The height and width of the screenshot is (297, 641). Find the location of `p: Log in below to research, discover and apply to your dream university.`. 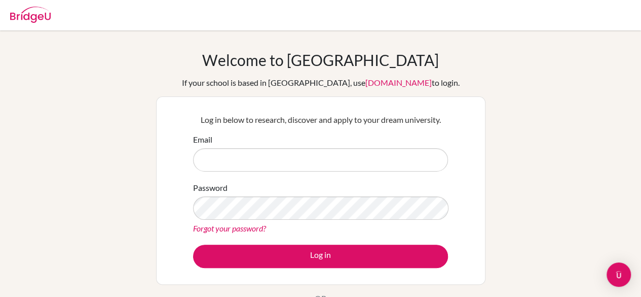

p: Log in below to research, discover and apply to your dream university. is located at coordinates (320, 120).